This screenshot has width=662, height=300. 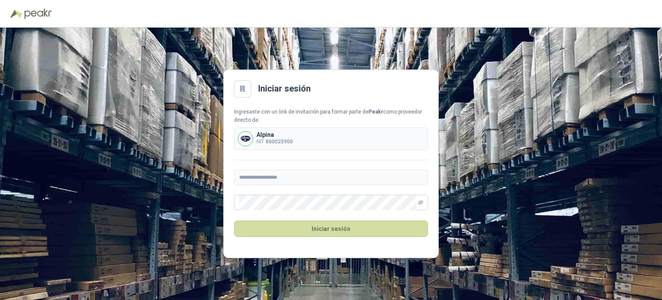 I want to click on p: NIT, so click(x=275, y=141).